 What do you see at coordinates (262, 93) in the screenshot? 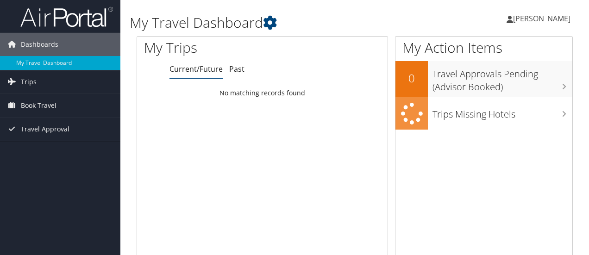
I see `td: No matching records found` at bounding box center [262, 93].